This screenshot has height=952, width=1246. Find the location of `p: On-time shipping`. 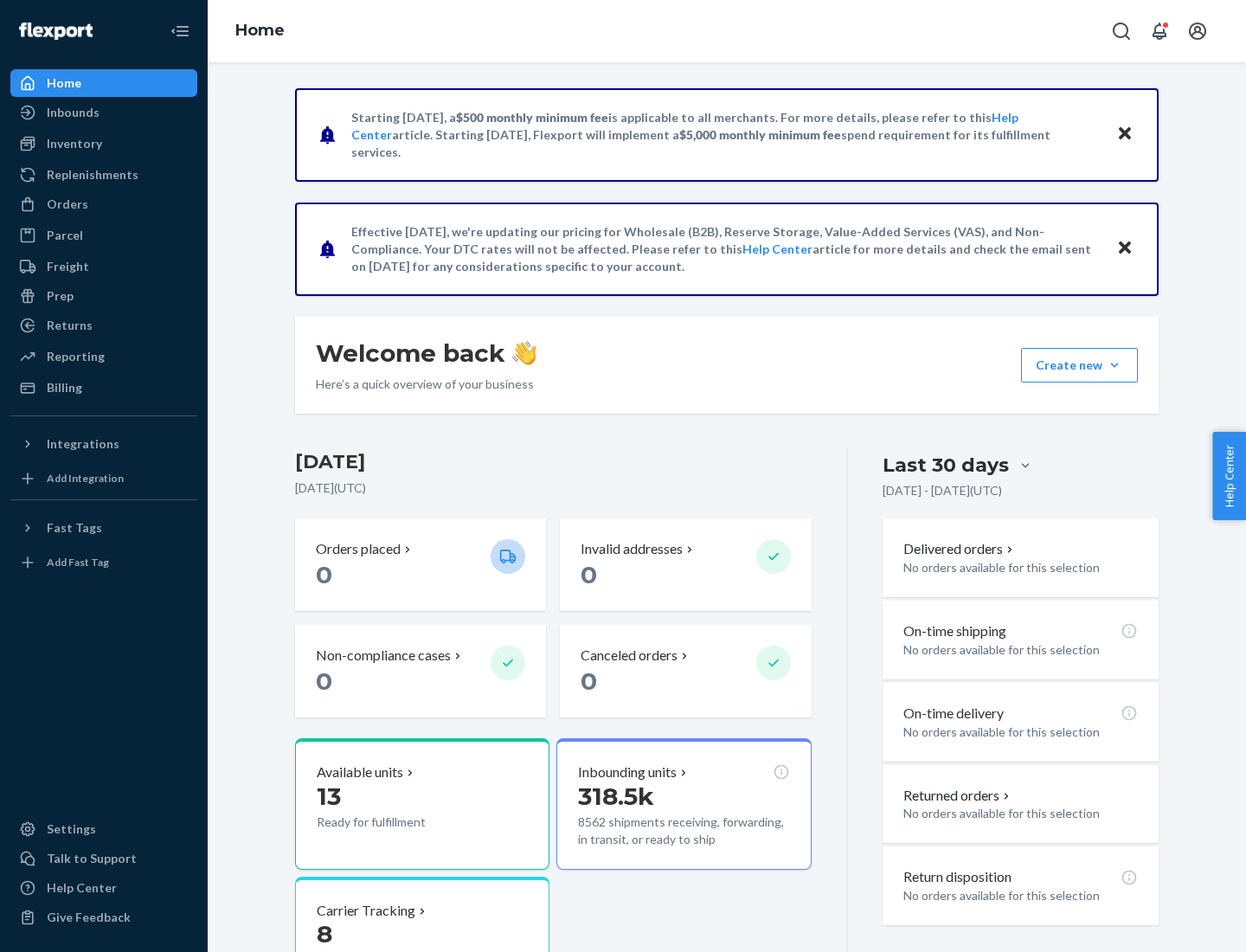

p: On-time shipping is located at coordinates (955, 631).